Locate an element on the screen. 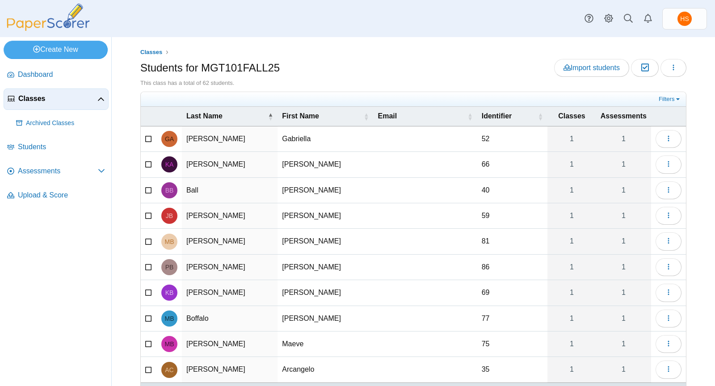 The width and height of the screenshot is (715, 386). td: 69 is located at coordinates (512, 293).